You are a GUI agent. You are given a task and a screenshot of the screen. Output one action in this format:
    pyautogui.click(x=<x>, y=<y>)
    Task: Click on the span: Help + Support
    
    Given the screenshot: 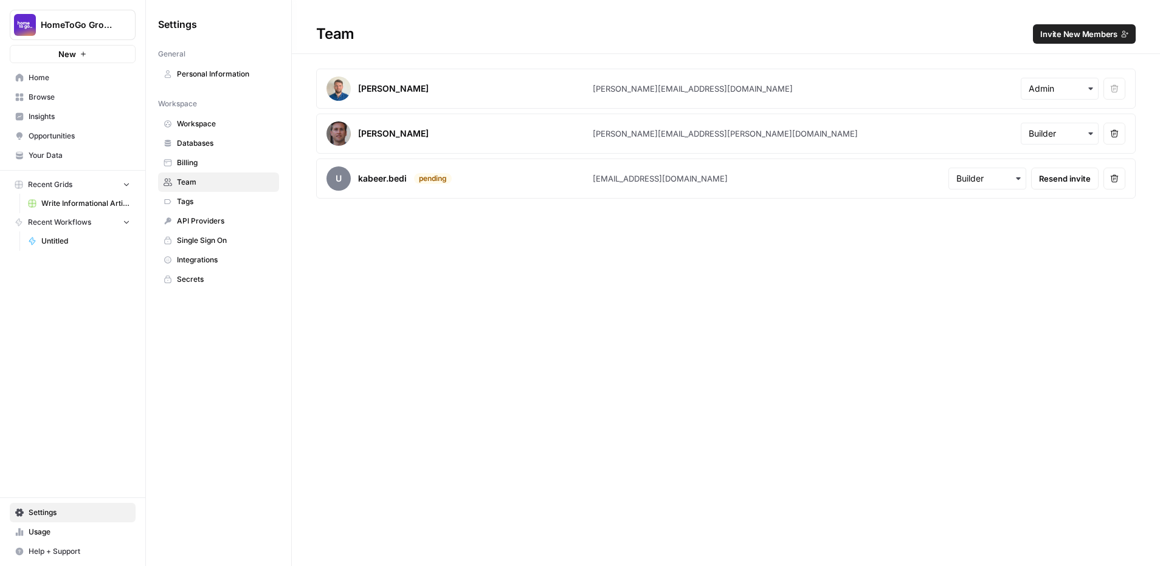 What is the action you would take?
    pyautogui.click(x=79, y=552)
    